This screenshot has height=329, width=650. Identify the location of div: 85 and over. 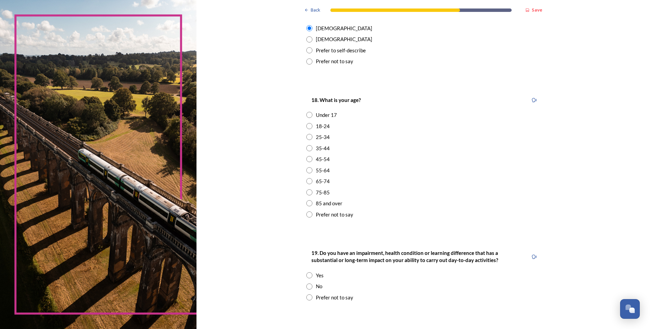
(329, 203).